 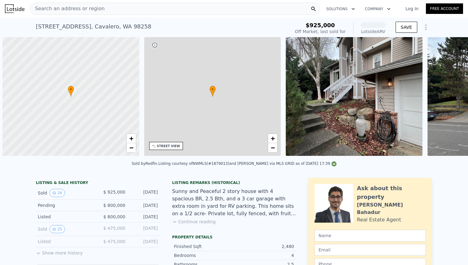 I want to click on button: Continue reading, so click(x=194, y=222).